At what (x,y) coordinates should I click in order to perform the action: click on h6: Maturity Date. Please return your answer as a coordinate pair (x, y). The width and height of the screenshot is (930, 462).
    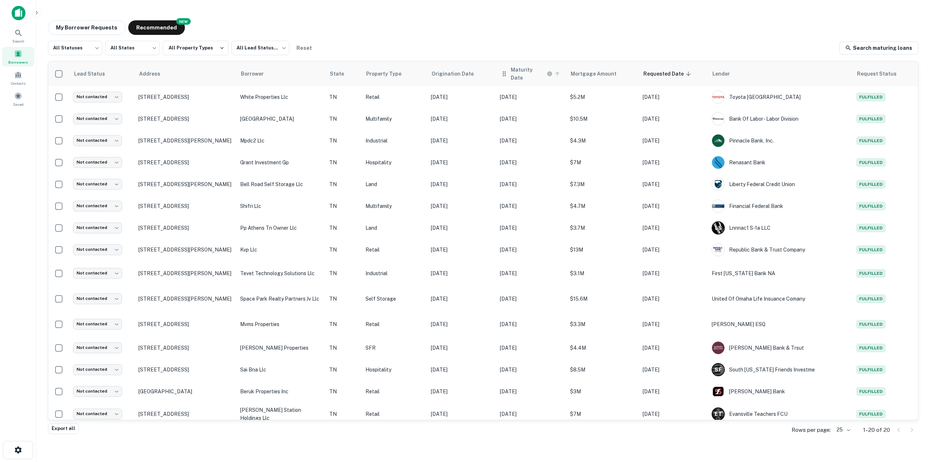
    Looking at the image, I should click on (528, 74).